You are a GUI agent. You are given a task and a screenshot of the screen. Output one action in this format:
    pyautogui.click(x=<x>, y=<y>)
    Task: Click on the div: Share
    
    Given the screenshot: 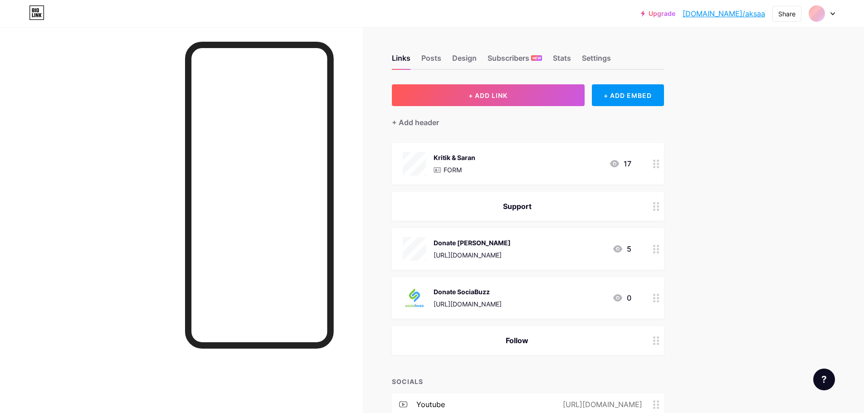 What is the action you would take?
    pyautogui.click(x=787, y=14)
    